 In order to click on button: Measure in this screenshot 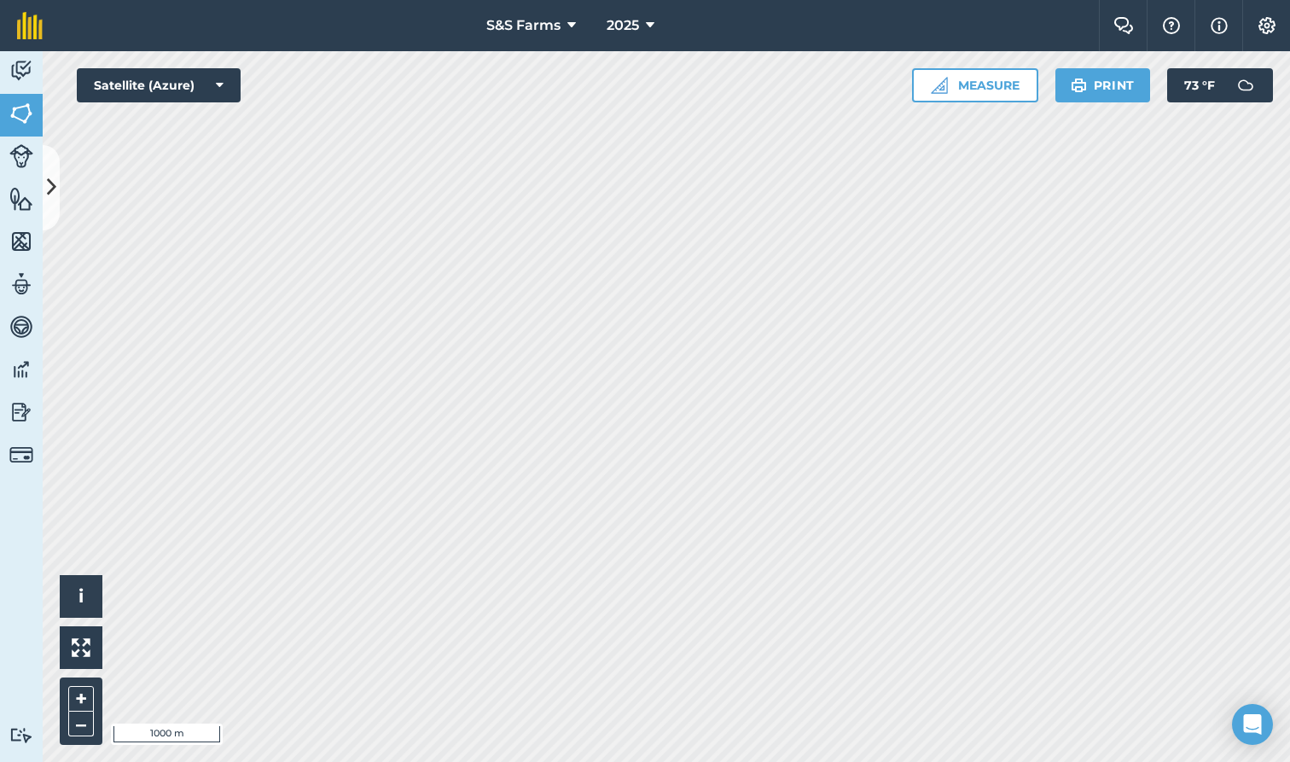, I will do `click(975, 85)`.